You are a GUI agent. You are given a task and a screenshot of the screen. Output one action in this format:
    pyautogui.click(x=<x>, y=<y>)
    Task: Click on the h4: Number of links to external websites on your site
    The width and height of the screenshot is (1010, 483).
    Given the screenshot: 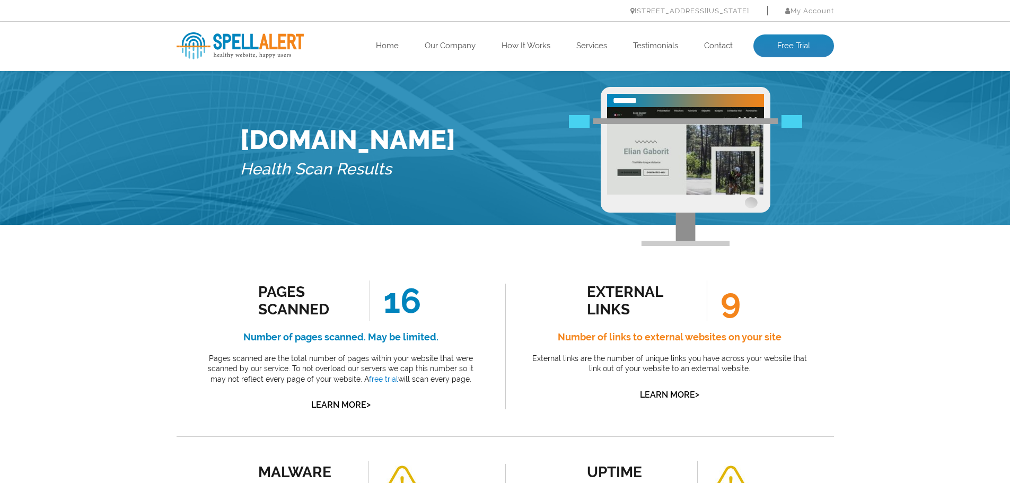 What is the action you would take?
    pyautogui.click(x=670, y=337)
    